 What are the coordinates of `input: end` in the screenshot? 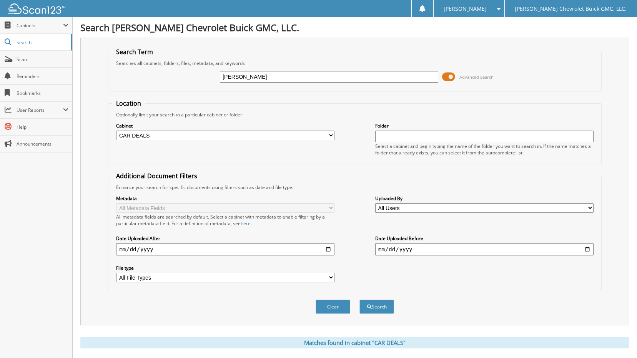 It's located at (485, 250).